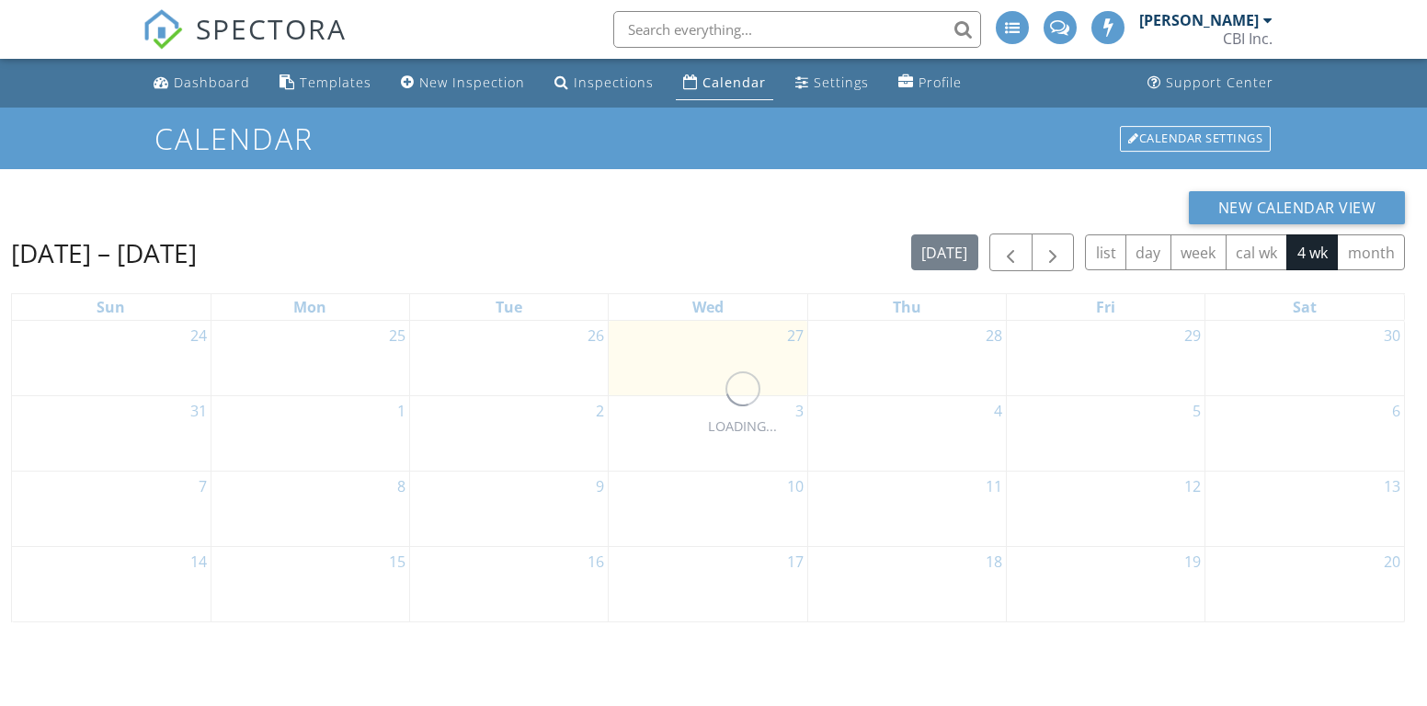  What do you see at coordinates (708, 433) in the screenshot?
I see `td: Go to September 3, 2025` at bounding box center [708, 433].